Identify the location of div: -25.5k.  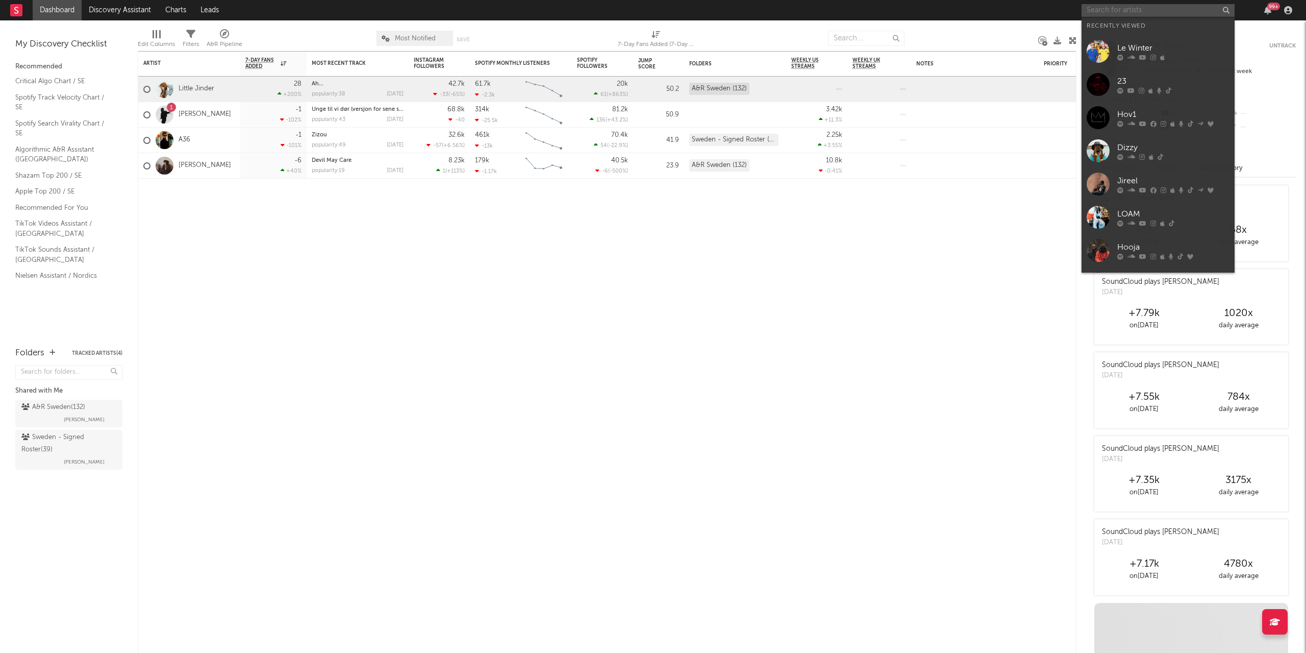
(486, 120).